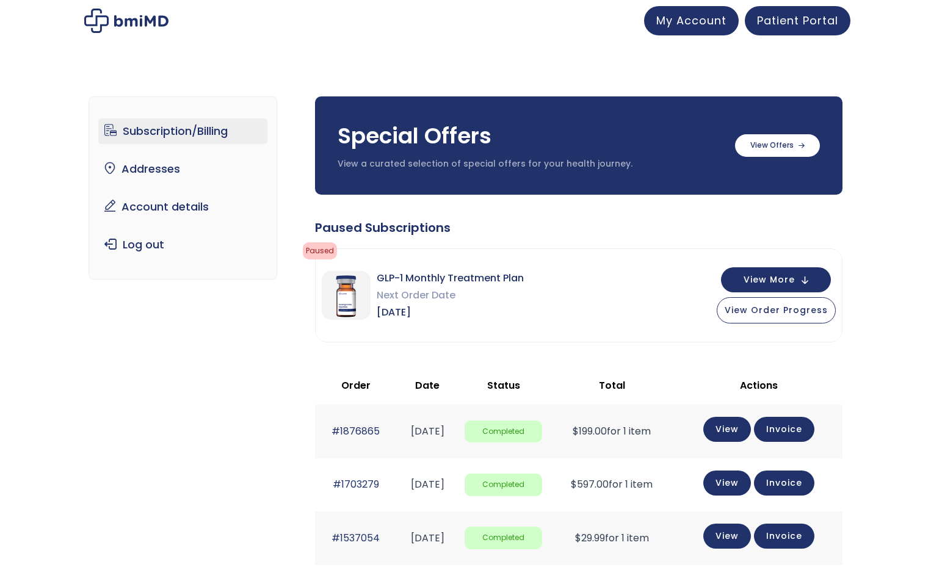  What do you see at coordinates (320, 251) in the screenshot?
I see `span: Paused` at bounding box center [320, 251].